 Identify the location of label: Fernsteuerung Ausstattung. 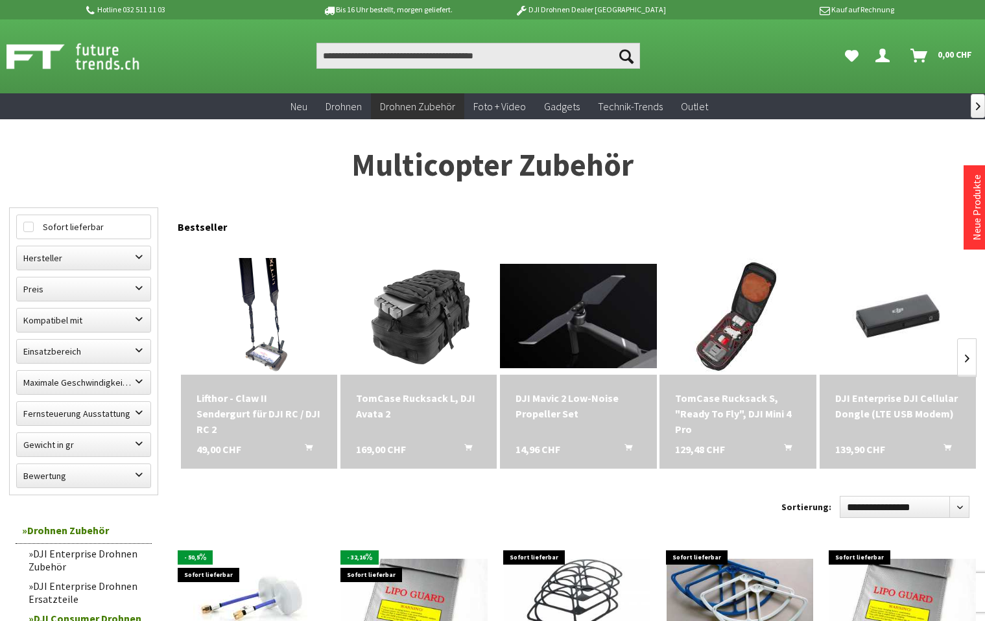
(84, 414).